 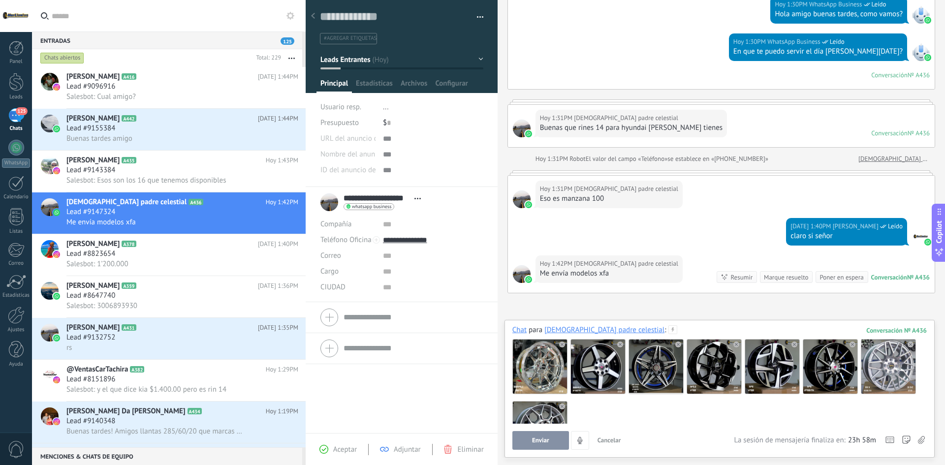 I want to click on button: Correo, so click(x=331, y=256).